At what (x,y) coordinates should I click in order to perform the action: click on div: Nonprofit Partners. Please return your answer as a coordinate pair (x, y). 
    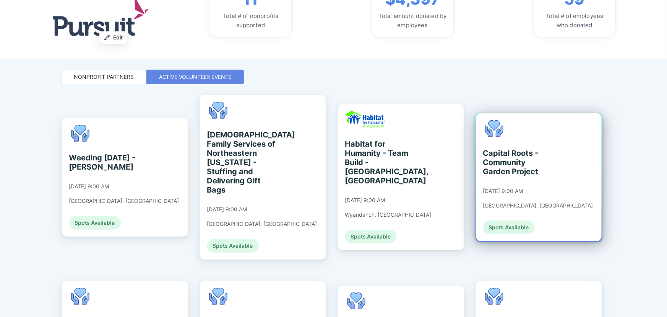
    Looking at the image, I should click on (104, 77).